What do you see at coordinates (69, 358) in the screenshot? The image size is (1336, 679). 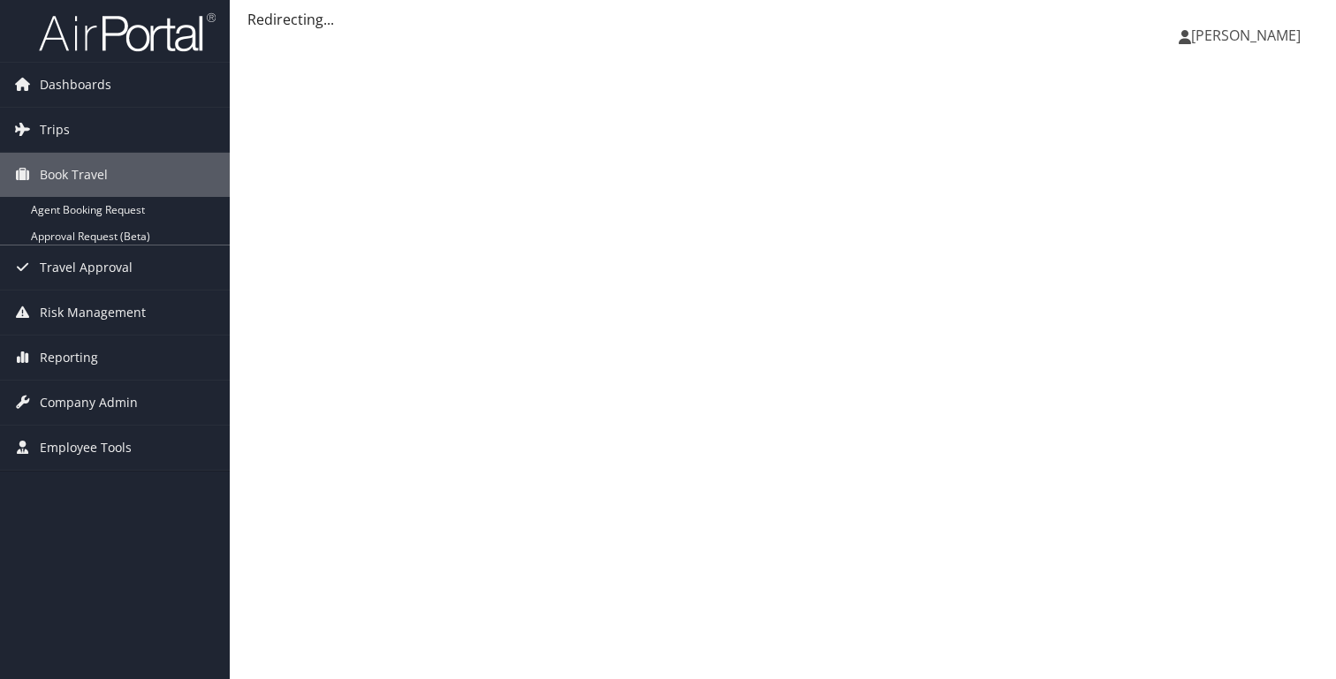 I see `span: Reporting` at bounding box center [69, 358].